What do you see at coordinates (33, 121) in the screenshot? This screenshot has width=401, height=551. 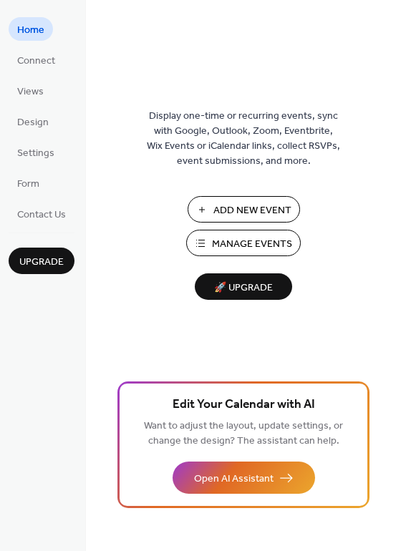 I see `a: Design` at bounding box center [33, 121].